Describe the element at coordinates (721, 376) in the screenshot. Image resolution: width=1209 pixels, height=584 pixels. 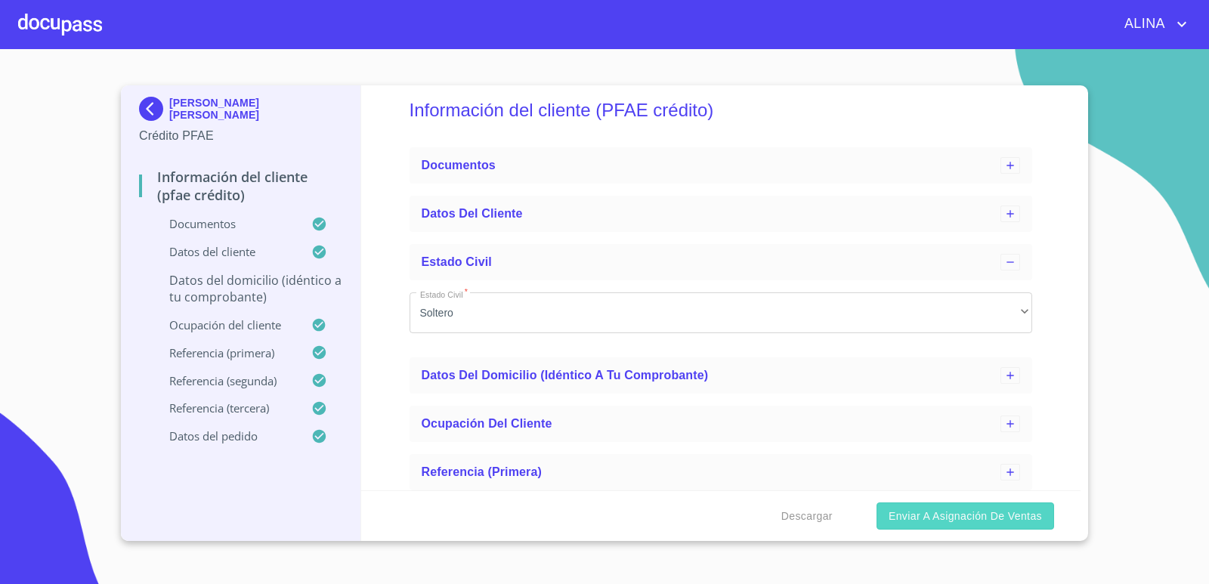
I see `div: Datos del domicilio (idéntico a tu comprobante)` at that location.